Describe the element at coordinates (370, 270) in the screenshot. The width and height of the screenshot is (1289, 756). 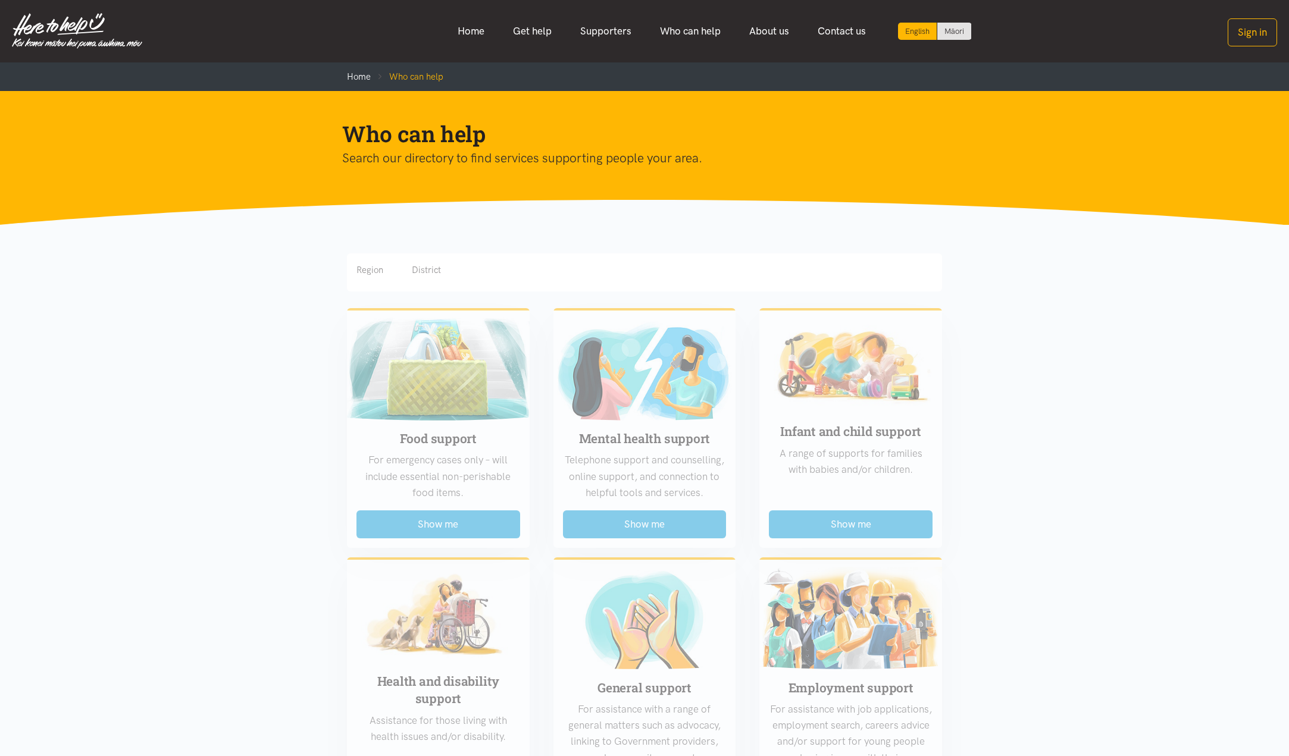
I see `div: Region` at that location.